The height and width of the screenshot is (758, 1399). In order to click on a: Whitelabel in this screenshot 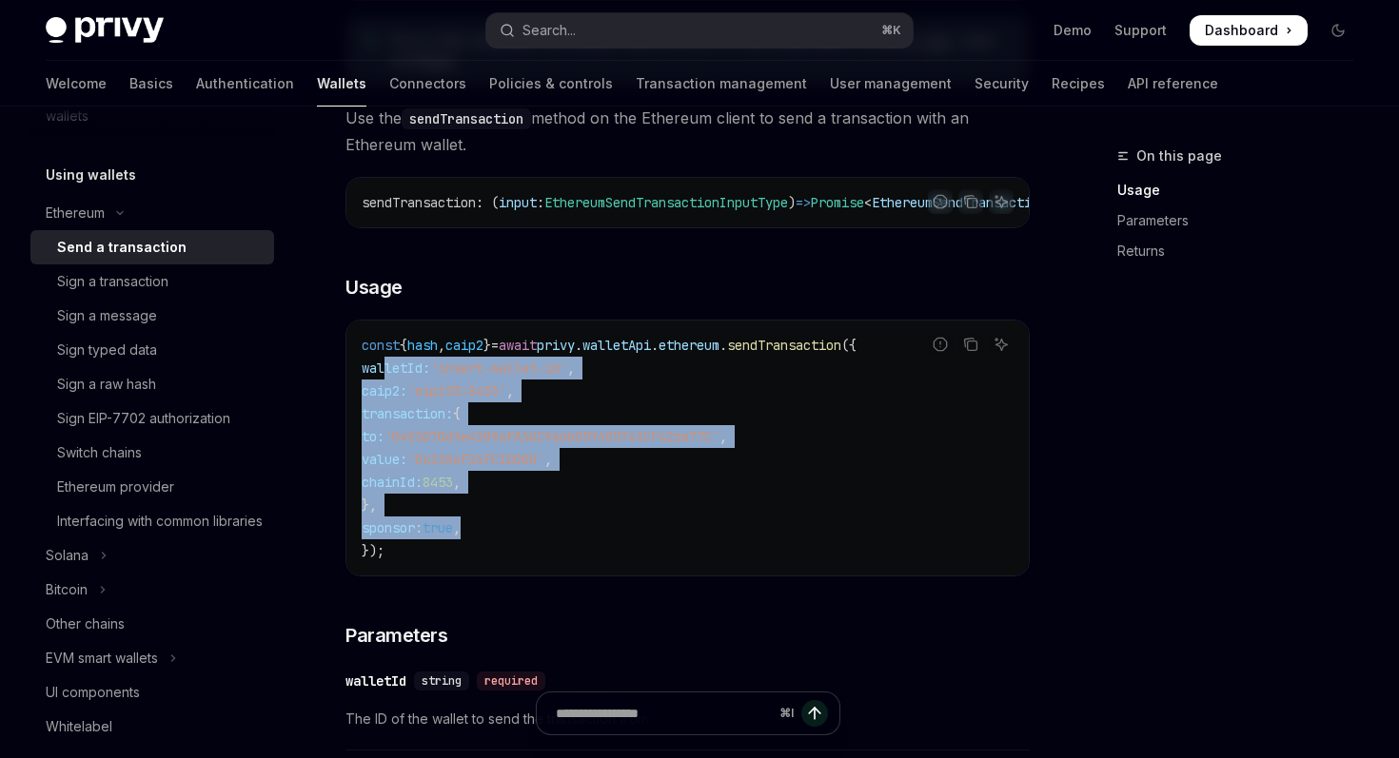, I will do `click(152, 727)`.